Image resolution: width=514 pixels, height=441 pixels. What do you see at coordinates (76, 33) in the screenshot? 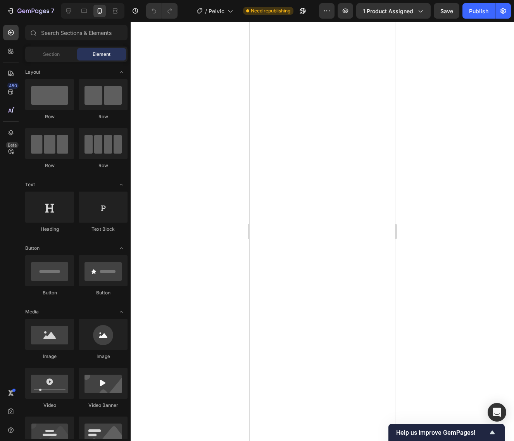
I see `input: Search Sections & Elements` at bounding box center [76, 33].